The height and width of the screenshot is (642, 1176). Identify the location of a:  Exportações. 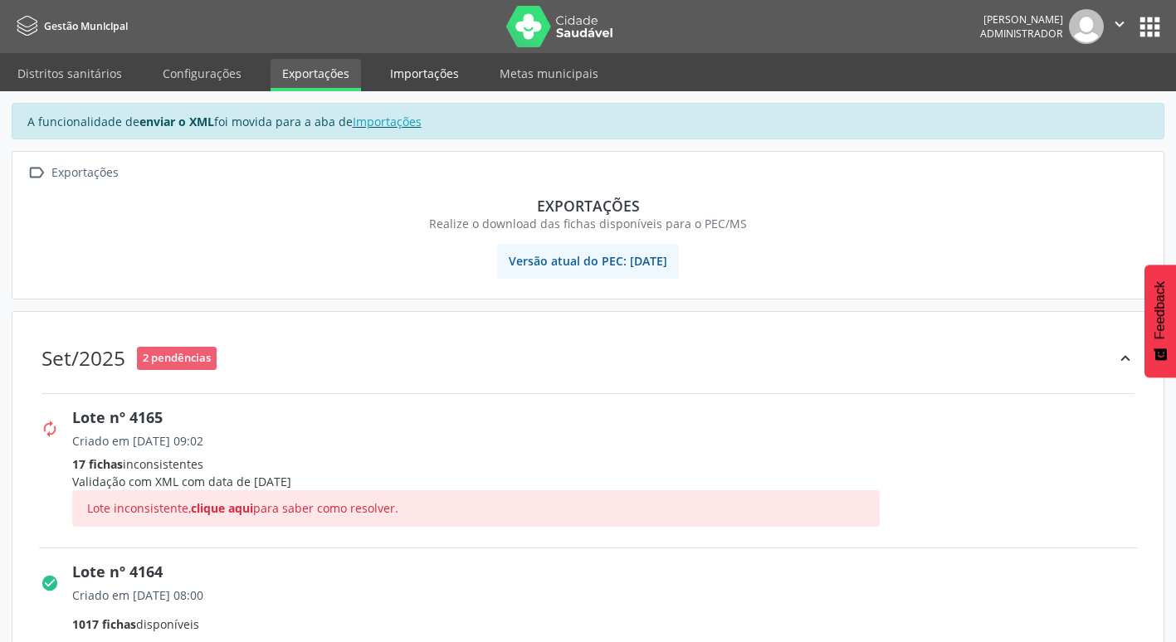
(72, 173).